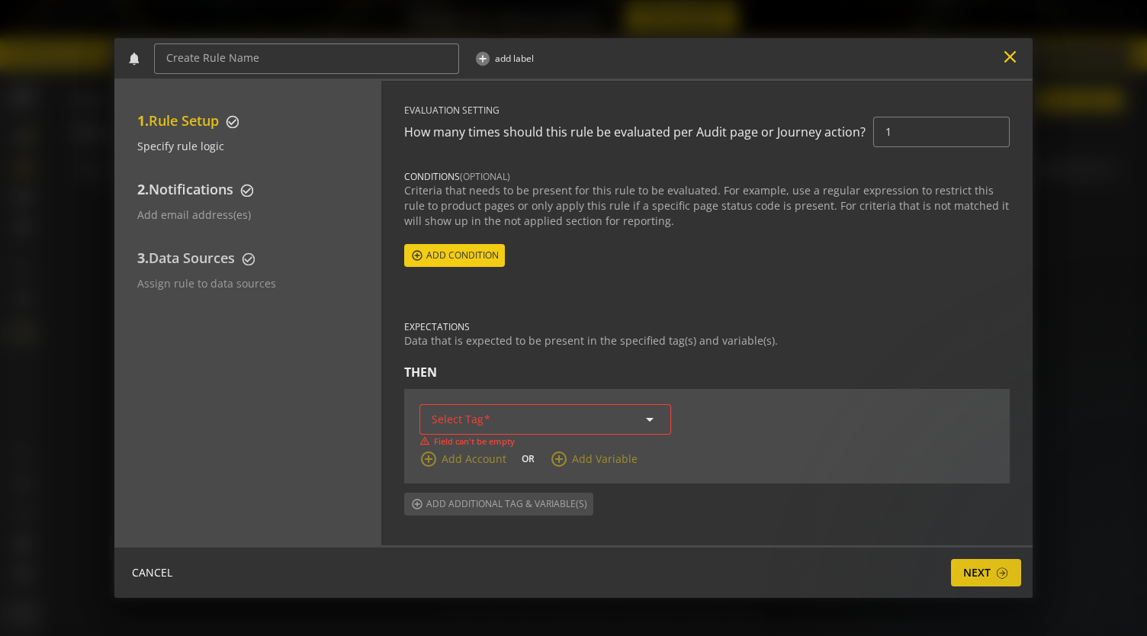 This screenshot has width=1147, height=636. I want to click on mat-icon: arrow_drop_down, so click(650, 420).